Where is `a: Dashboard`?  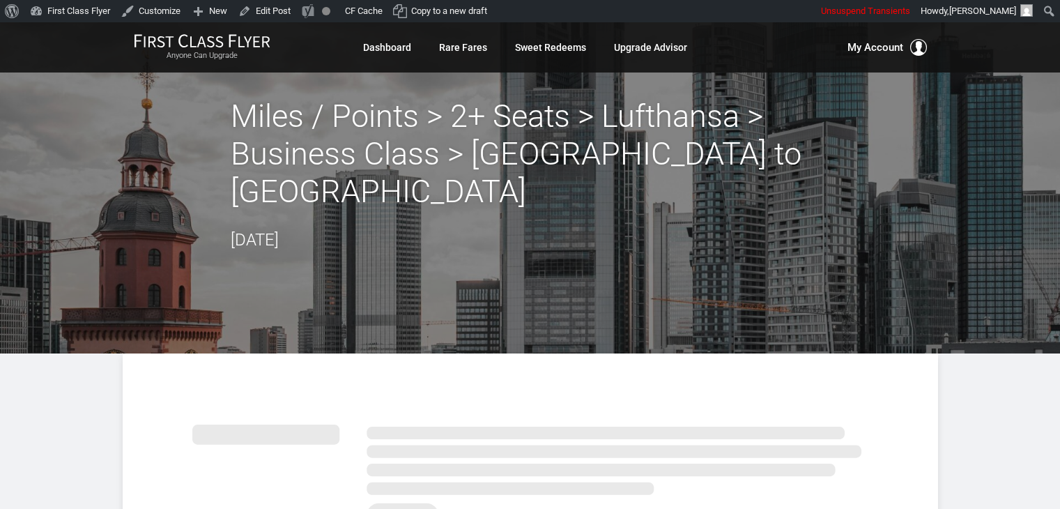 a: Dashboard is located at coordinates (387, 47).